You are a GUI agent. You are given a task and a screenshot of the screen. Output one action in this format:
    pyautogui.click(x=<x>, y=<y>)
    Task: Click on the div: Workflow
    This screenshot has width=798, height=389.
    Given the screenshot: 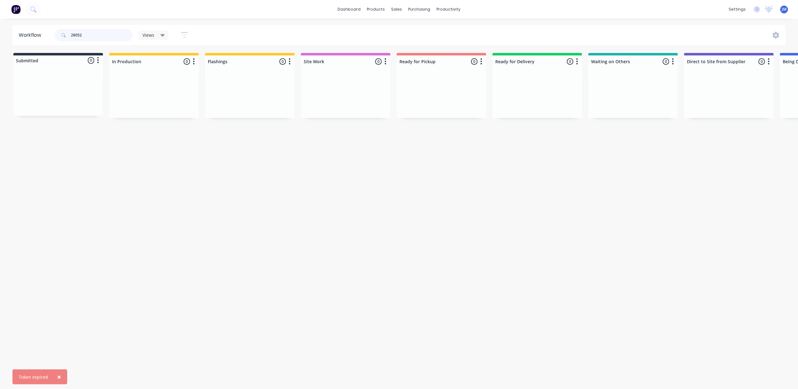 What is the action you would take?
    pyautogui.click(x=31, y=35)
    